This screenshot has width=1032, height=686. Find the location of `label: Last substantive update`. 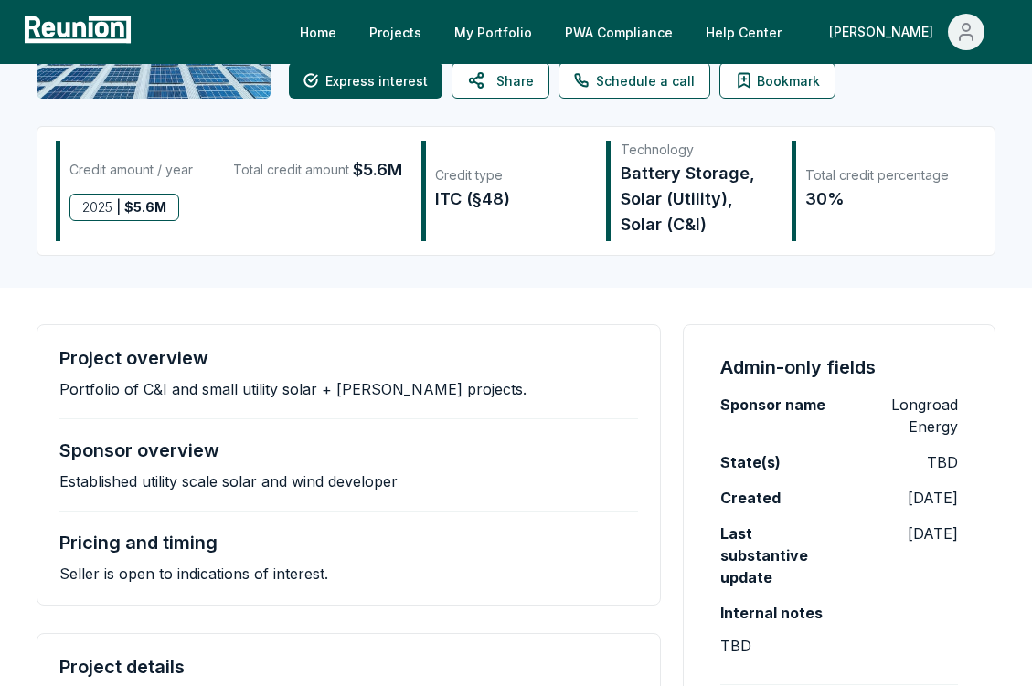

label: Last substantive update is located at coordinates (779, 556).